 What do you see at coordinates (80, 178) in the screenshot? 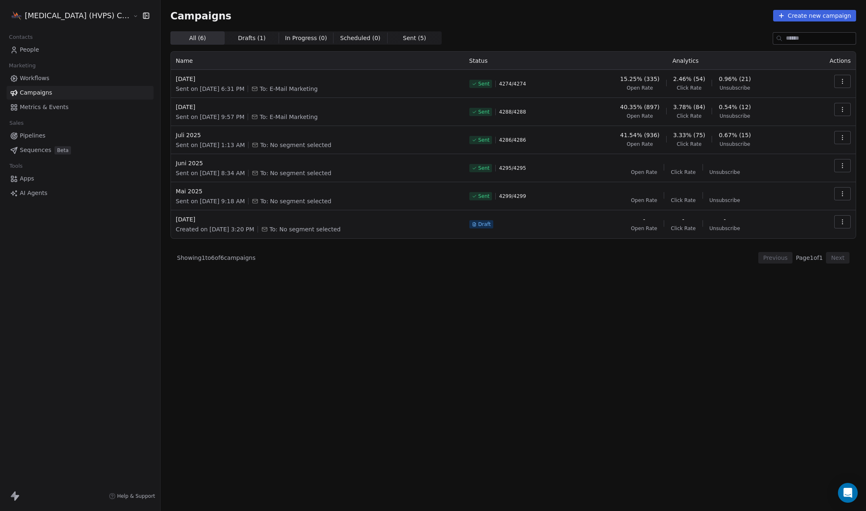
I see `a: Apps` at bounding box center [80, 178].